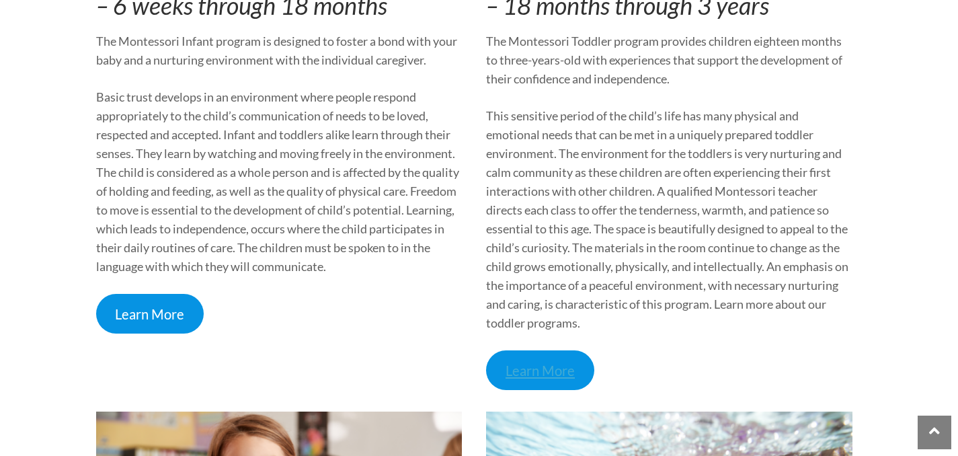  Describe the element at coordinates (669, 219) in the screenshot. I see `p: This sensitive period of the child’s life has many physical and emotional needs that can be met i...` at that location.